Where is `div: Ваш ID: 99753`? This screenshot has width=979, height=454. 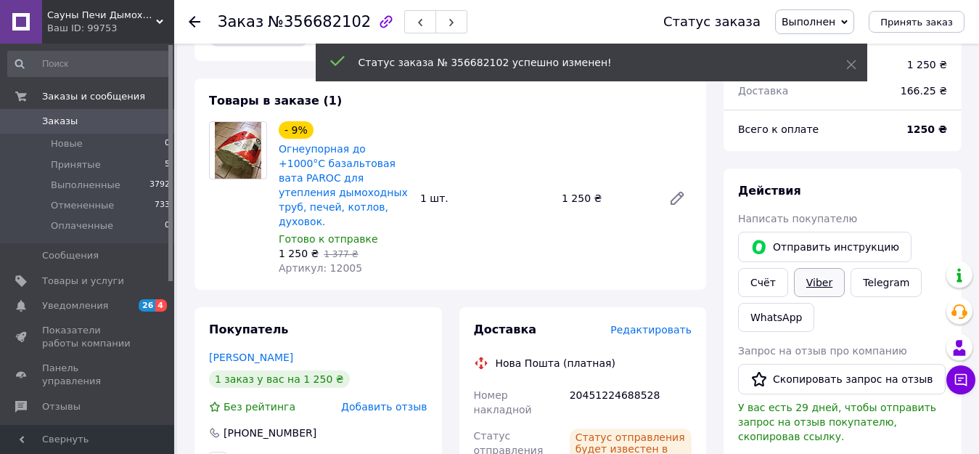
div: Ваш ID: 99753 is located at coordinates (110, 28).